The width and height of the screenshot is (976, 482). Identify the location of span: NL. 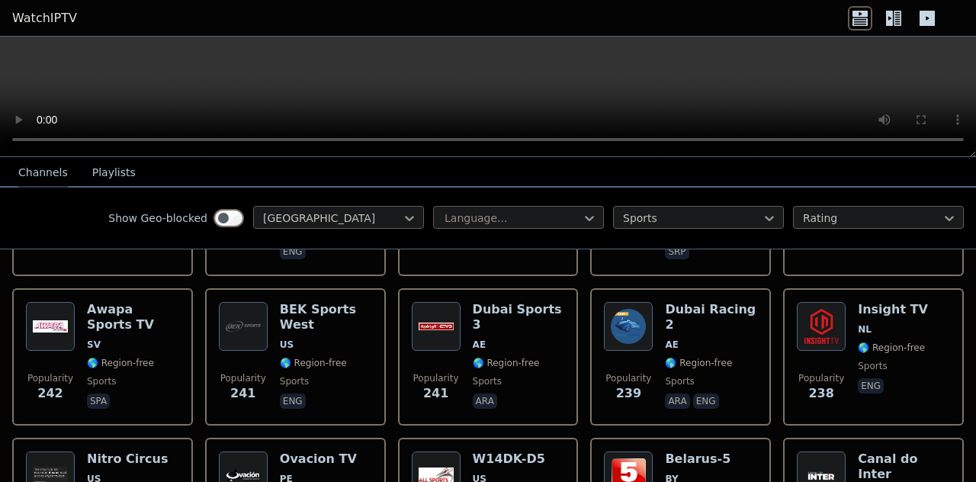
(865, 329).